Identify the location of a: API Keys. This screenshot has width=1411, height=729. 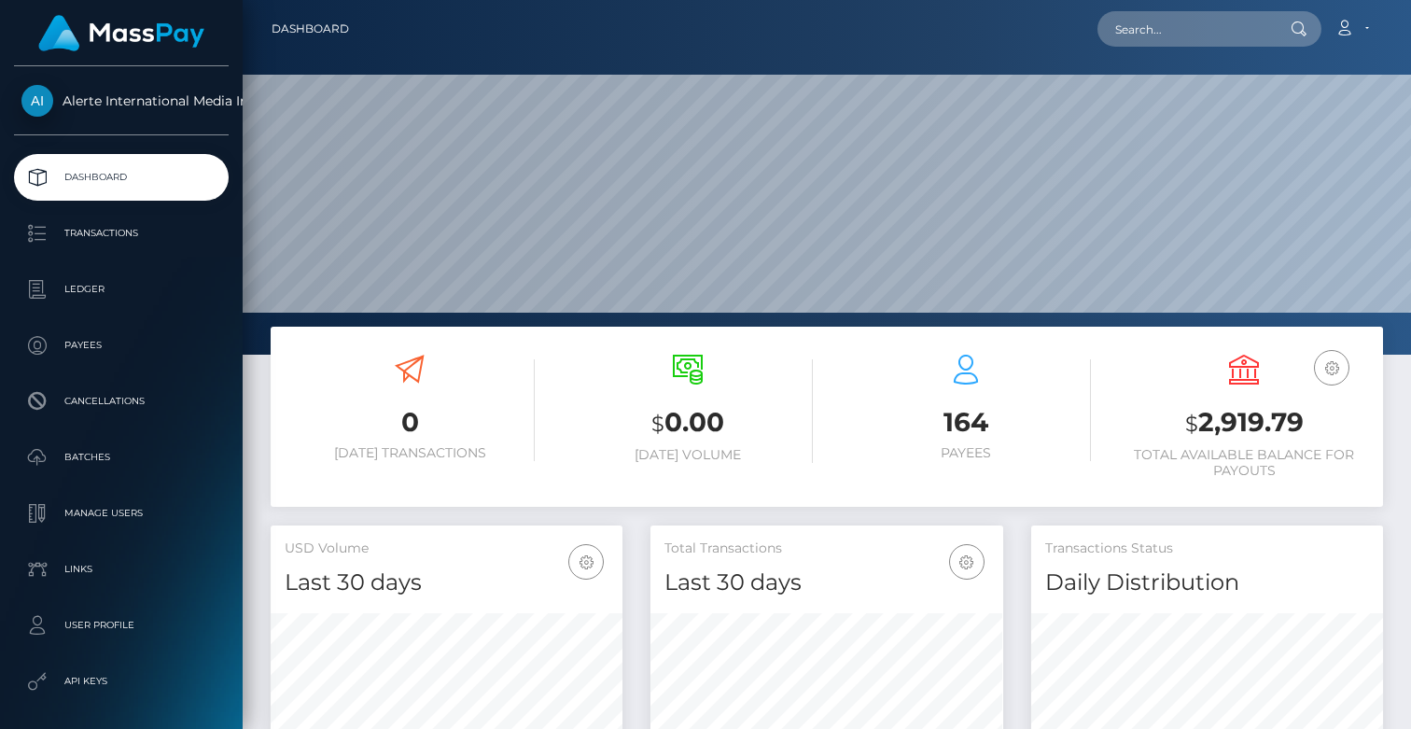
(121, 681).